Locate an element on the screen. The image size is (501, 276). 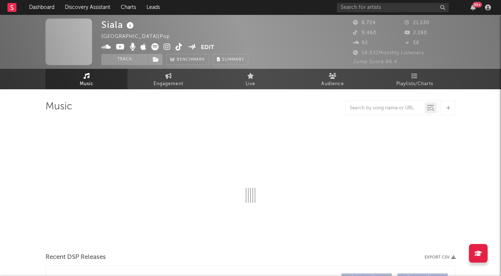
button: Summary is located at coordinates (230, 60).